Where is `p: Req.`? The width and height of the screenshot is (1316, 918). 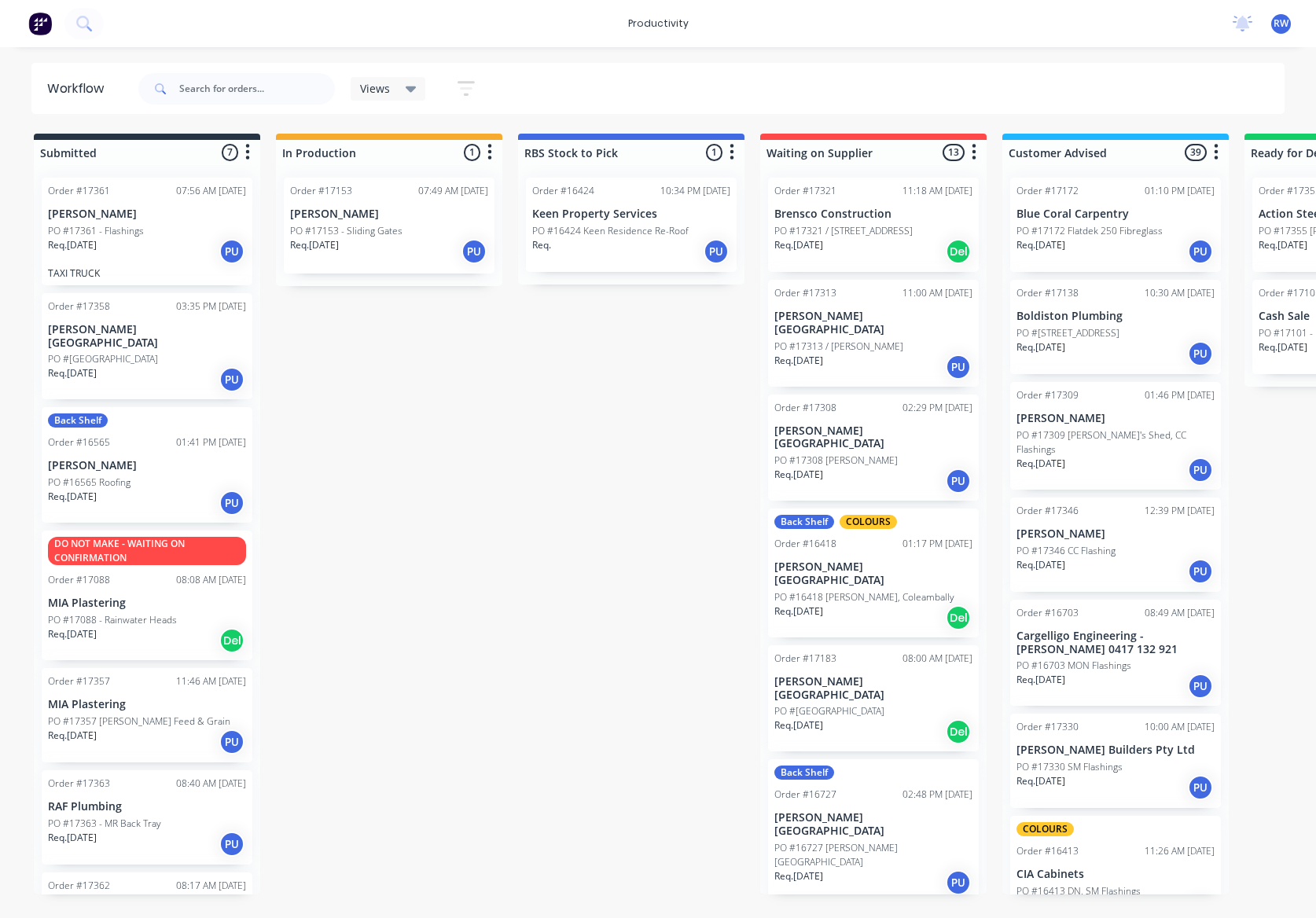 p: Req. is located at coordinates (541, 245).